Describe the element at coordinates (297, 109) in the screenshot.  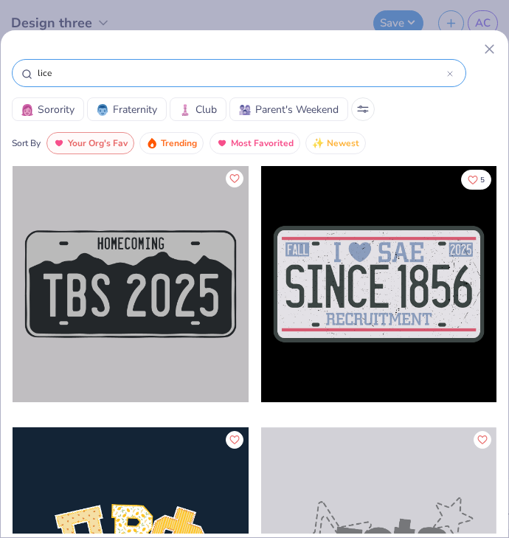
I see `span: Parent's Weekend` at that location.